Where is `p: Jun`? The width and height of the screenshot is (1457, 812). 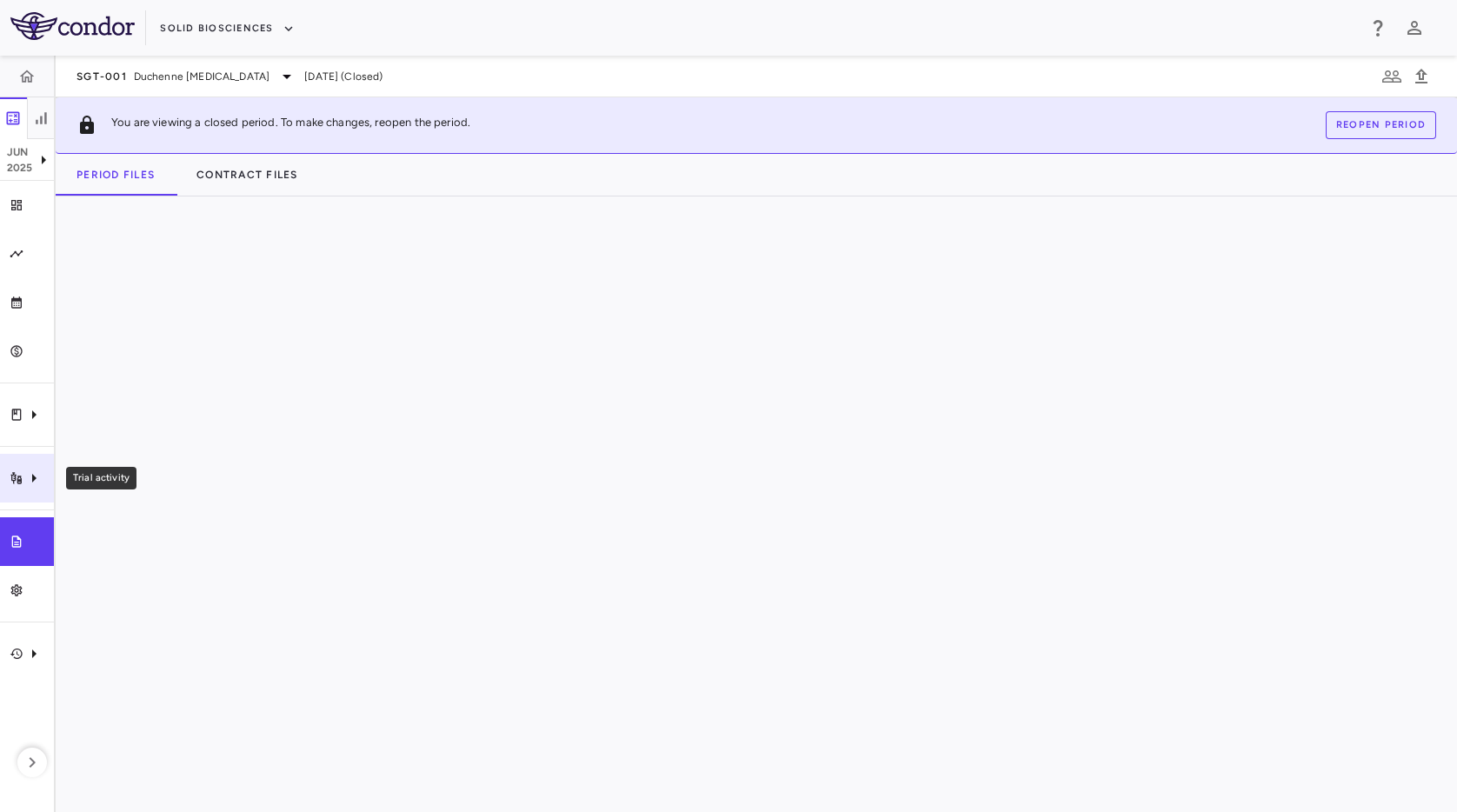 p: Jun is located at coordinates (20, 152).